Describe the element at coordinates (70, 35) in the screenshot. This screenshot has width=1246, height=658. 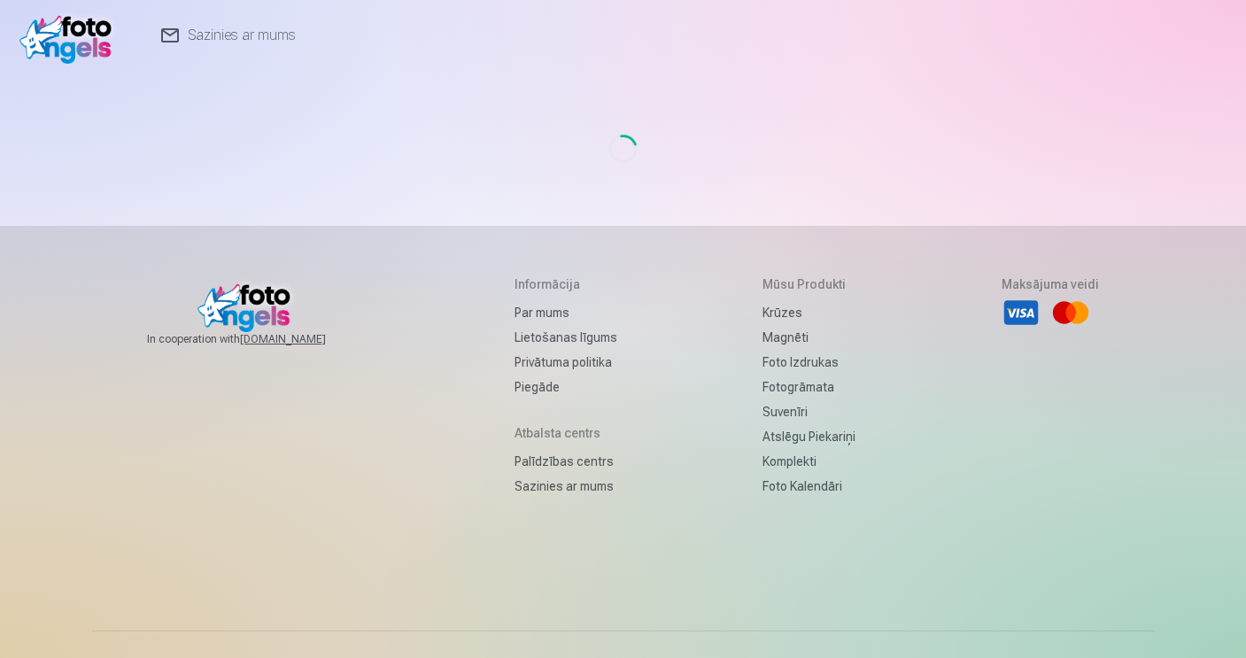
I see `img: /v1` at that location.